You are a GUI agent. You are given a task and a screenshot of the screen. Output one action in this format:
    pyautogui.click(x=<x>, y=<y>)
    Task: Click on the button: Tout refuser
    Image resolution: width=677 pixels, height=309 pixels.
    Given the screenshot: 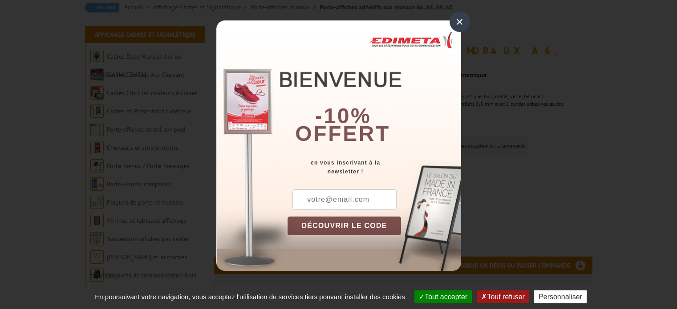 What is the action you would take?
    pyautogui.click(x=503, y=297)
    